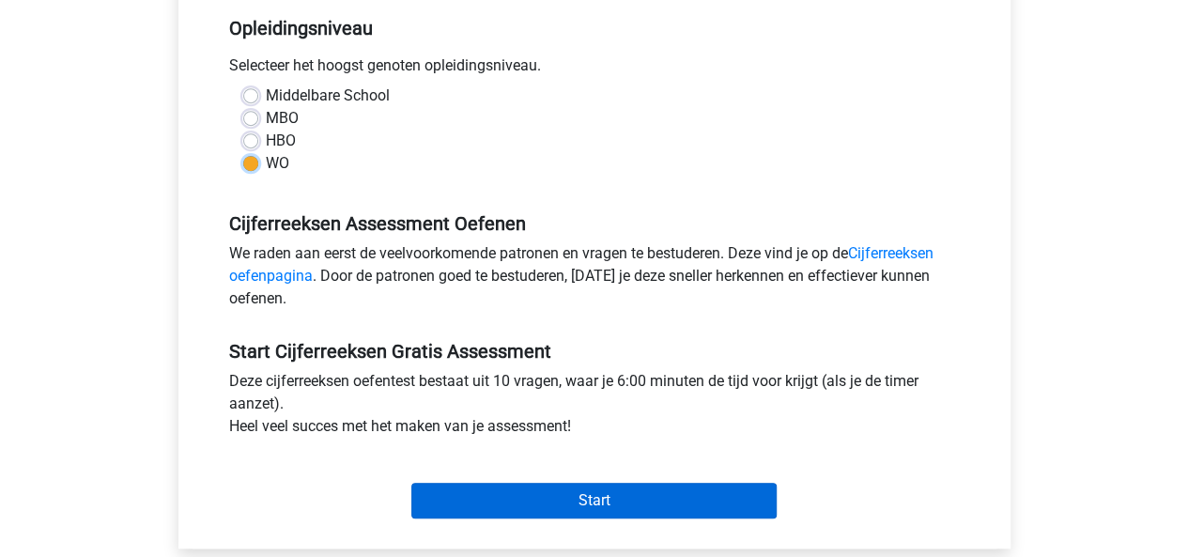  What do you see at coordinates (594, 351) in the screenshot?
I see `h5: Start Cijferreeksen Gratis Assessment` at bounding box center [594, 351].